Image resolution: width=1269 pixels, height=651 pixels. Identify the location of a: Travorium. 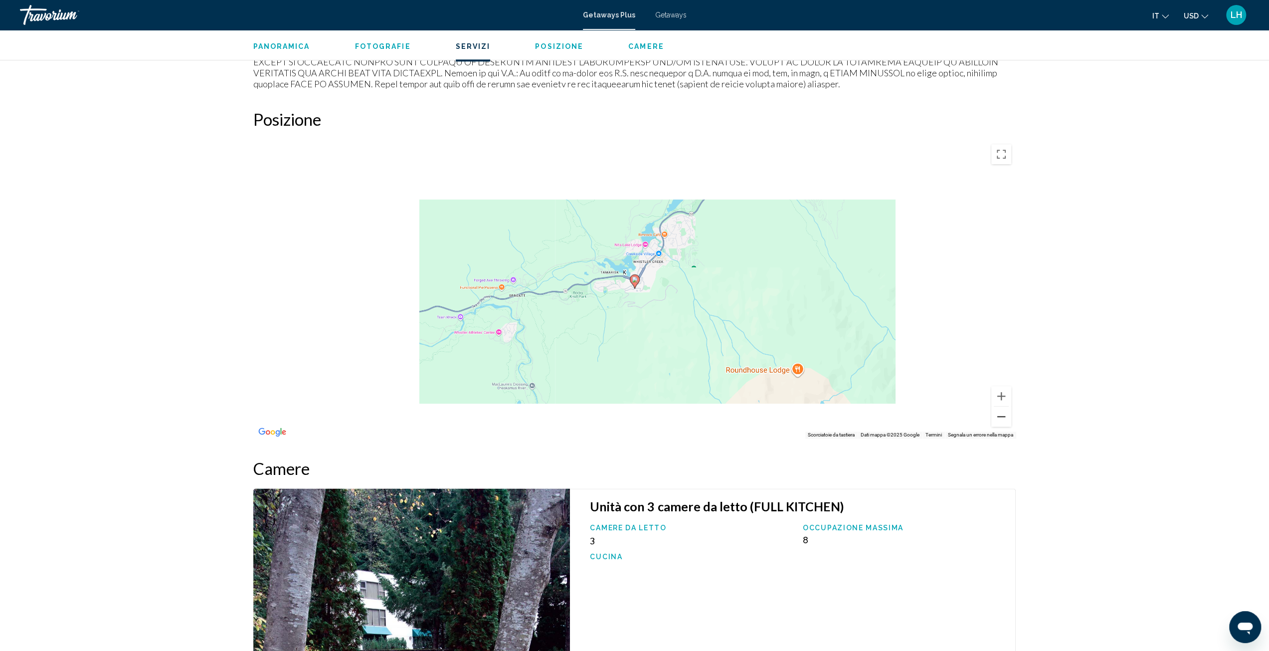
(296, 15).